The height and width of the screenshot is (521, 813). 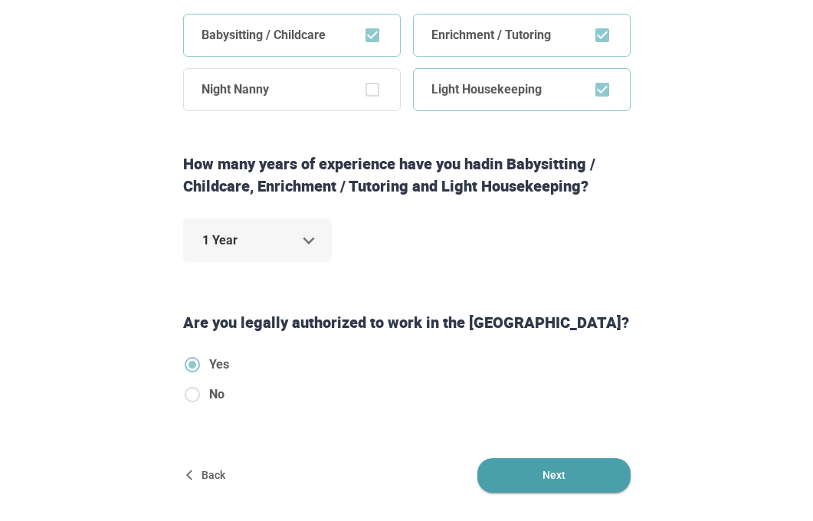 What do you see at coordinates (208, 475) in the screenshot?
I see `span: Back` at bounding box center [208, 475].